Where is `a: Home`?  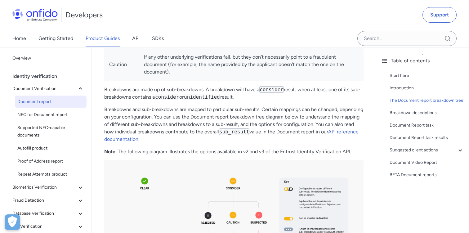 a: Home is located at coordinates (19, 39).